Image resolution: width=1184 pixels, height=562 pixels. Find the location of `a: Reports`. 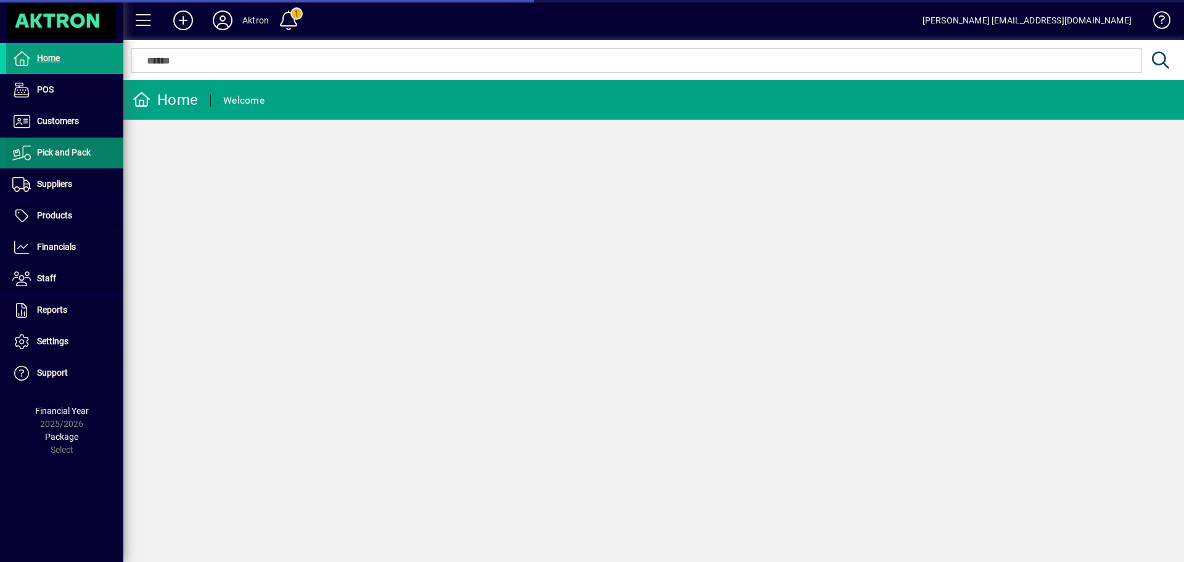

a: Reports is located at coordinates (65, 310).